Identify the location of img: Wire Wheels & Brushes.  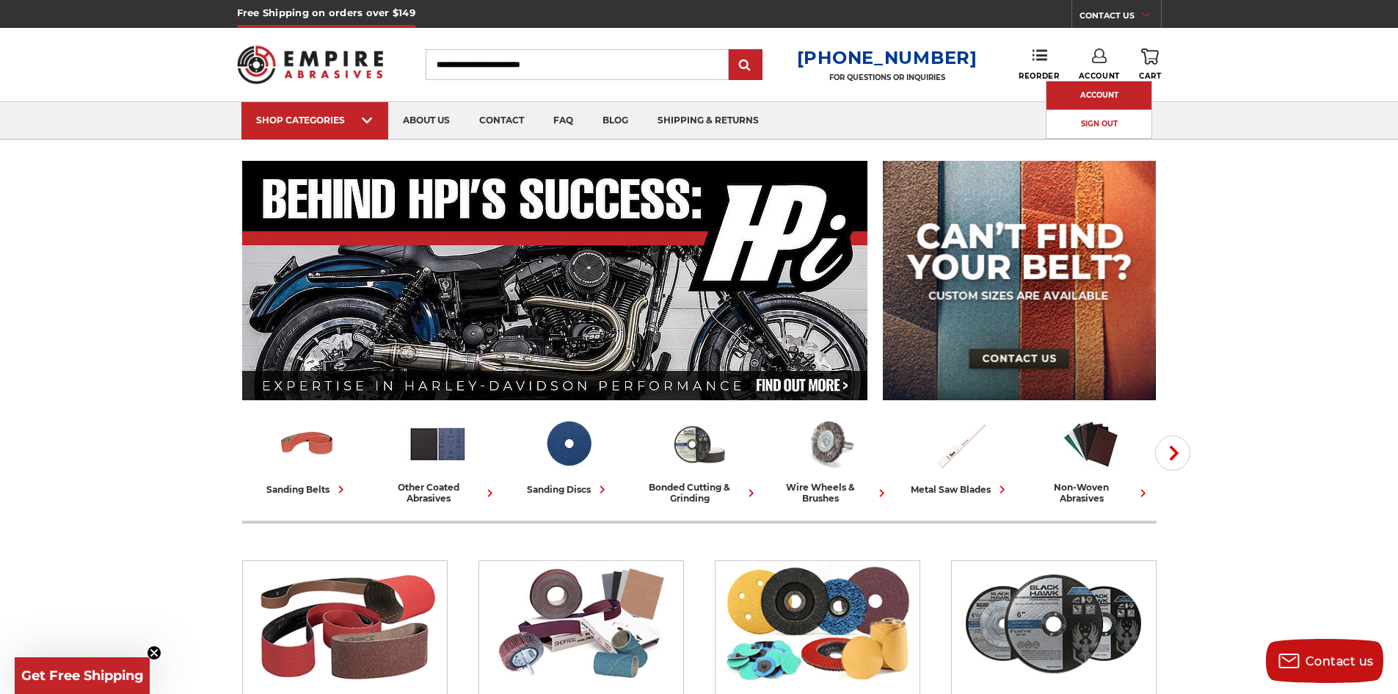
(829, 443).